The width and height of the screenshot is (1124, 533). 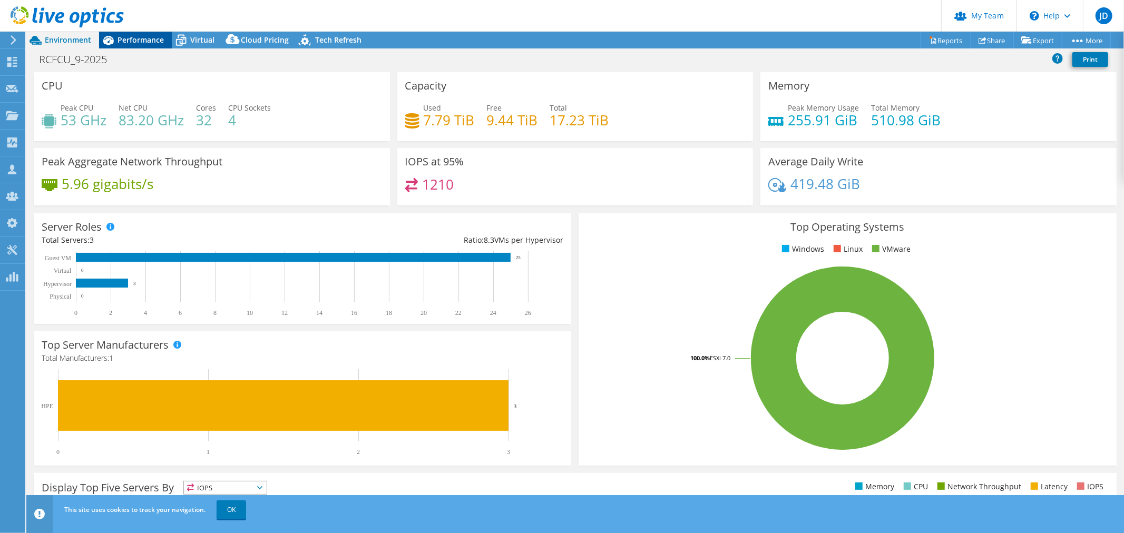 I want to click on span: 8.3, so click(x=489, y=240).